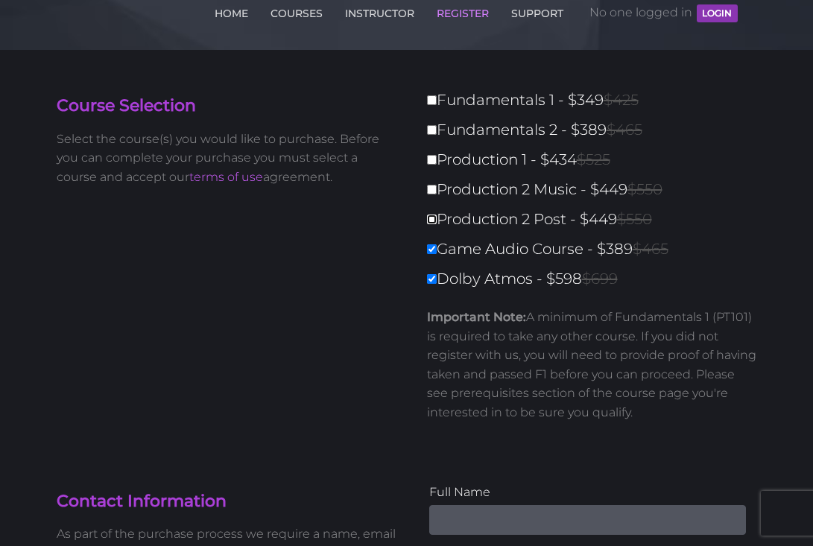 This screenshot has height=546, width=813. I want to click on input: Production 2 Post - $449$550, so click(431, 219).